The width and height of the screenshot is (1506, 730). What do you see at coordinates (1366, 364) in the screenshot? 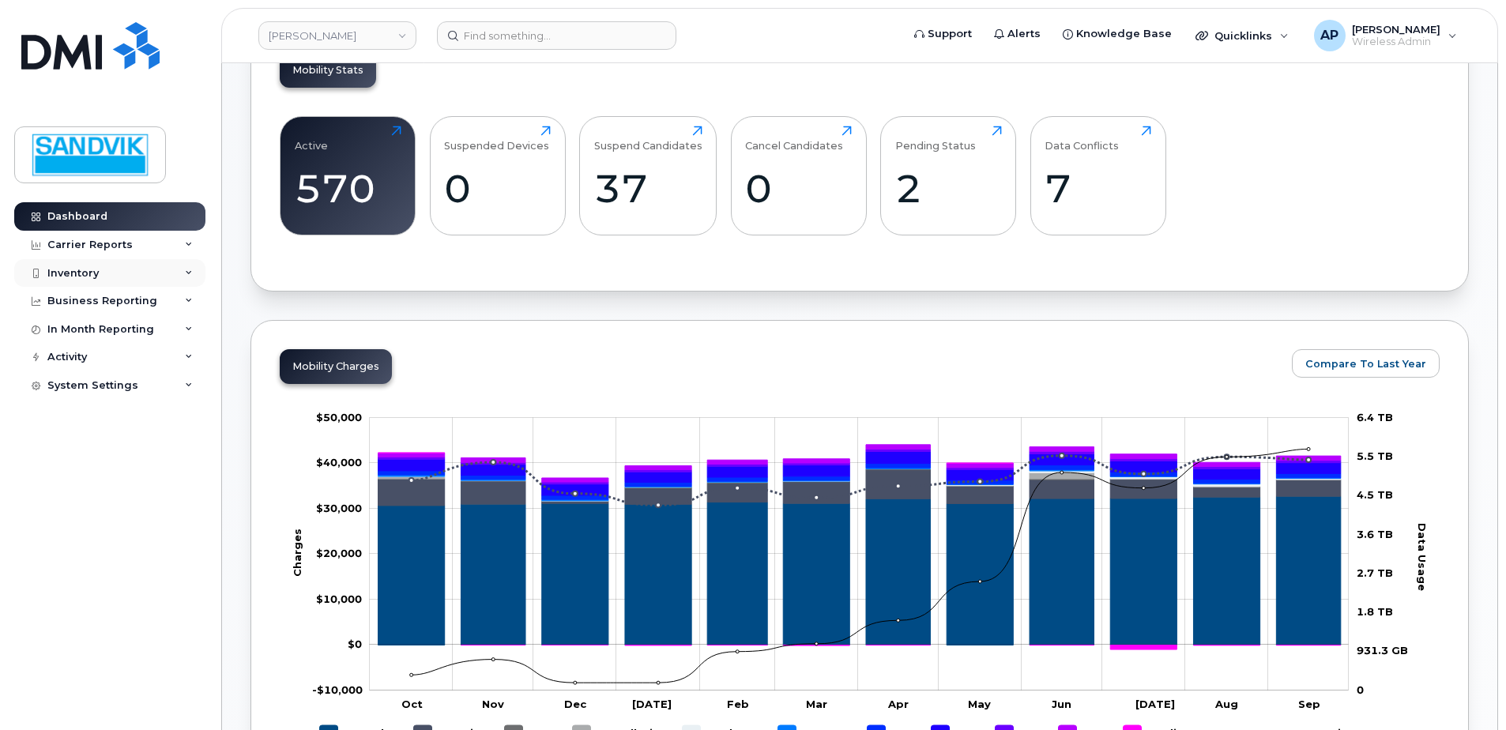
I see `button: Compare To Last Year` at bounding box center [1366, 364].